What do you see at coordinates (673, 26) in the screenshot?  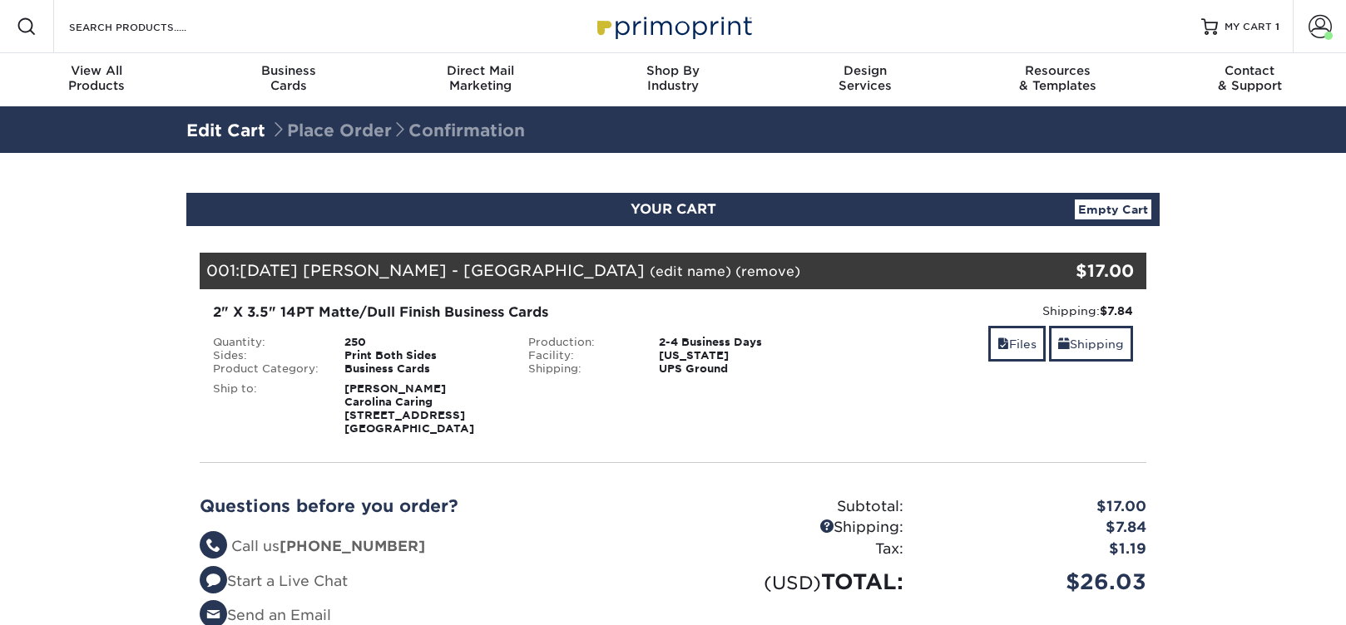 I see `img: Primoprint` at bounding box center [673, 26].